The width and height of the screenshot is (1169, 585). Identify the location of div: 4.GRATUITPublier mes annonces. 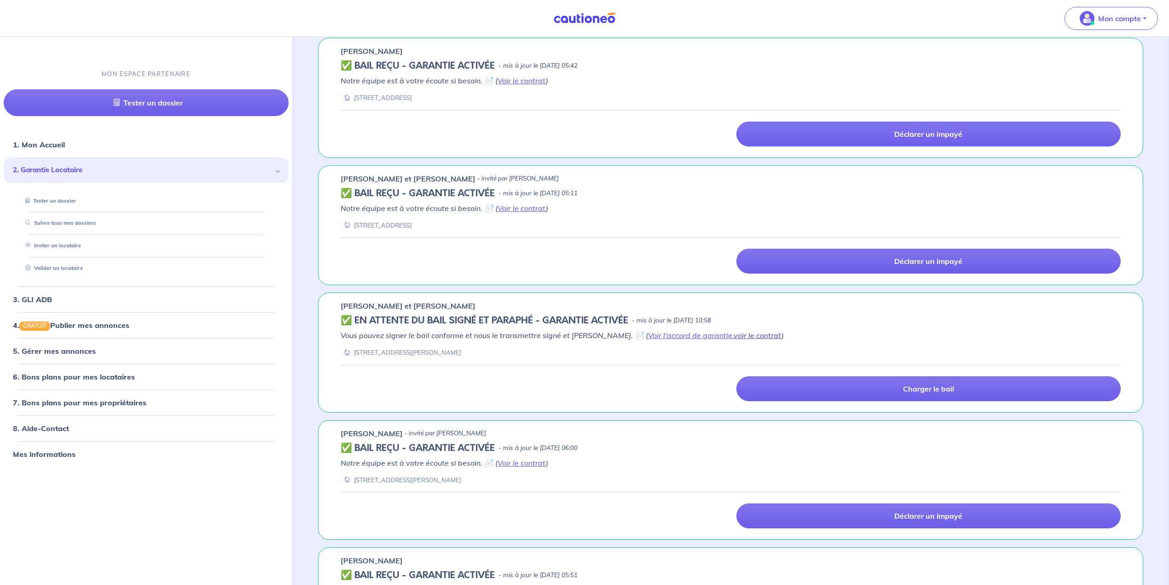
(146, 325).